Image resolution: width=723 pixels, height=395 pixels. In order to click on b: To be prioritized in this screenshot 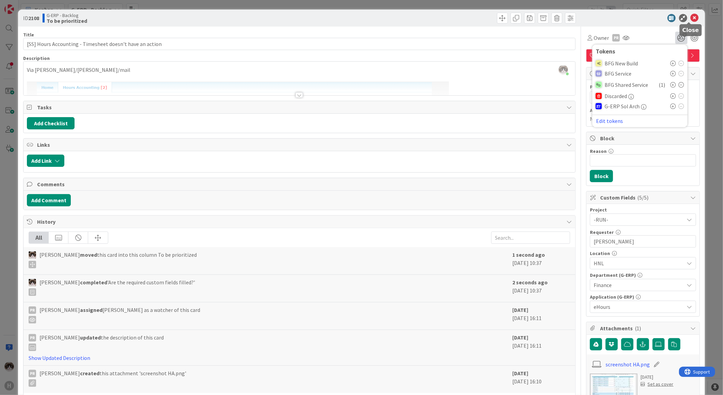, I will do `click(67, 21)`.